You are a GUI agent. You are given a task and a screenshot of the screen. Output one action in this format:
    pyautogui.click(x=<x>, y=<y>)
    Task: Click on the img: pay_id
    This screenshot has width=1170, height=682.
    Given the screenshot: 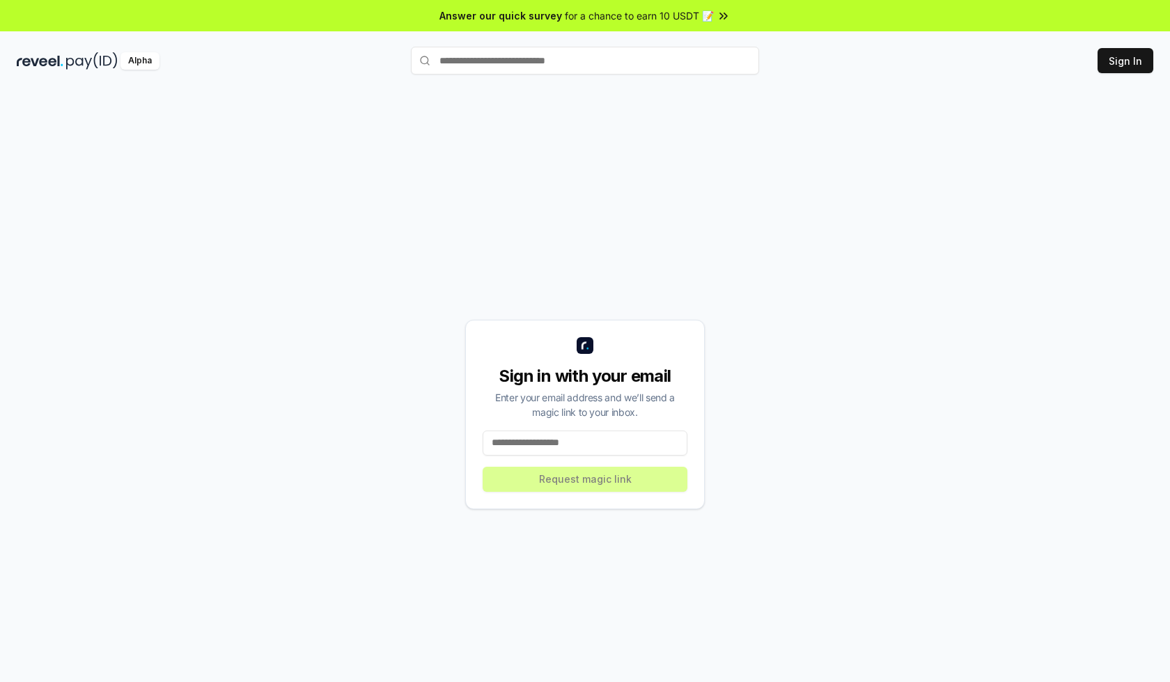 What is the action you would take?
    pyautogui.click(x=92, y=61)
    